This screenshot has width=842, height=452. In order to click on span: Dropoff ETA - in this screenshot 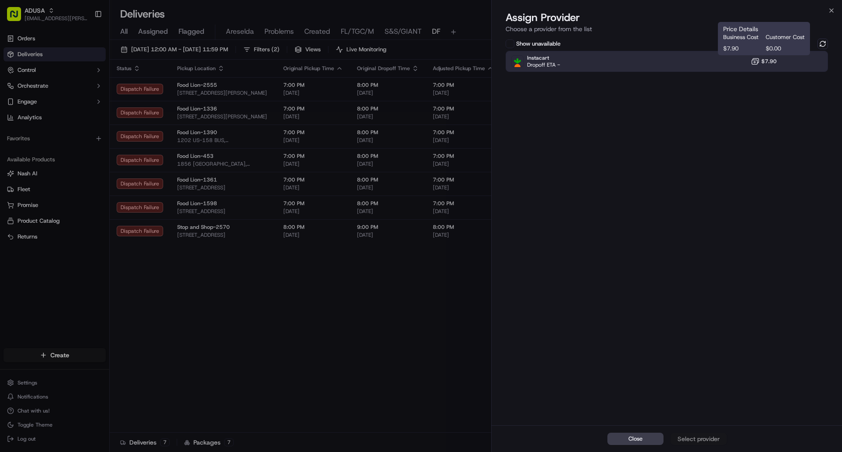, I will do `click(543, 65)`.